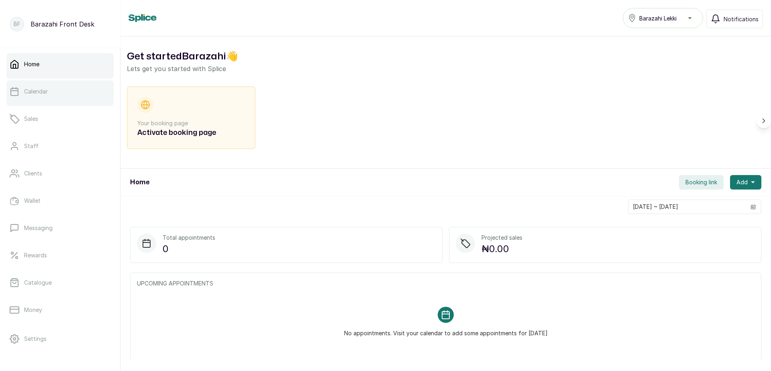 This screenshot has height=371, width=771. What do you see at coordinates (734, 19) in the screenshot?
I see `button: Notifications` at bounding box center [734, 19].